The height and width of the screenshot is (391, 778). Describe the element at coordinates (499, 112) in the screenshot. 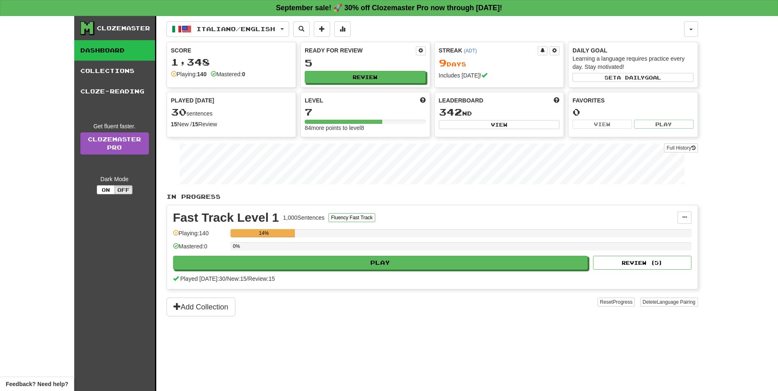

I see `div: nd` at that location.